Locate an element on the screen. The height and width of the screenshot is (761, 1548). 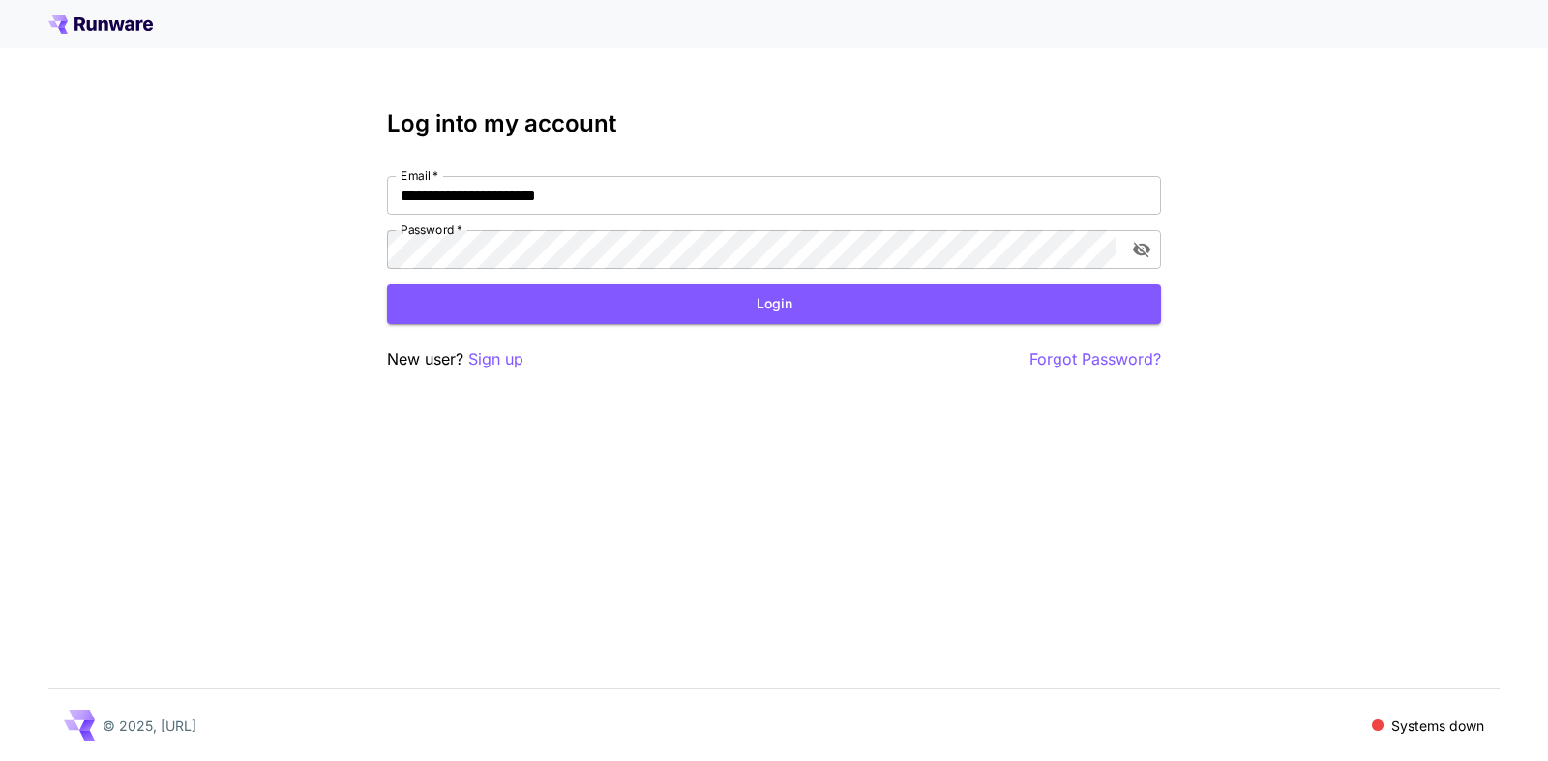
p: Sign up is located at coordinates (495, 359).